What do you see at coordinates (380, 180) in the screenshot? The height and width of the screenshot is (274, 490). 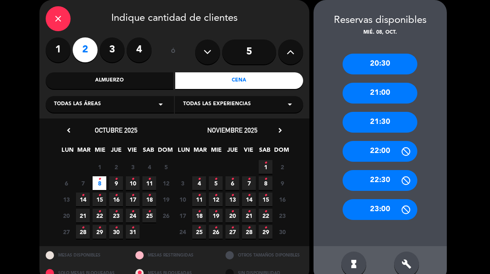 I see `div: 22:30` at bounding box center [380, 180].